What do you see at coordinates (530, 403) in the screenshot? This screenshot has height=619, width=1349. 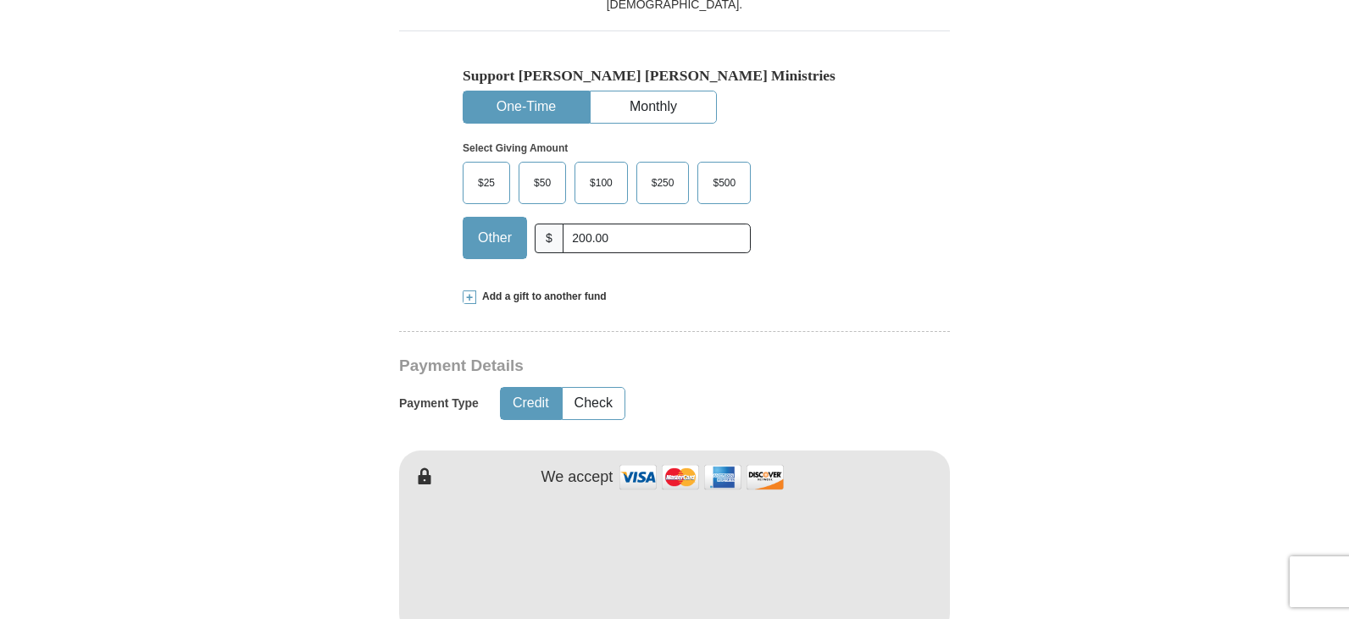 I see `button: Credit` at bounding box center [530, 403].